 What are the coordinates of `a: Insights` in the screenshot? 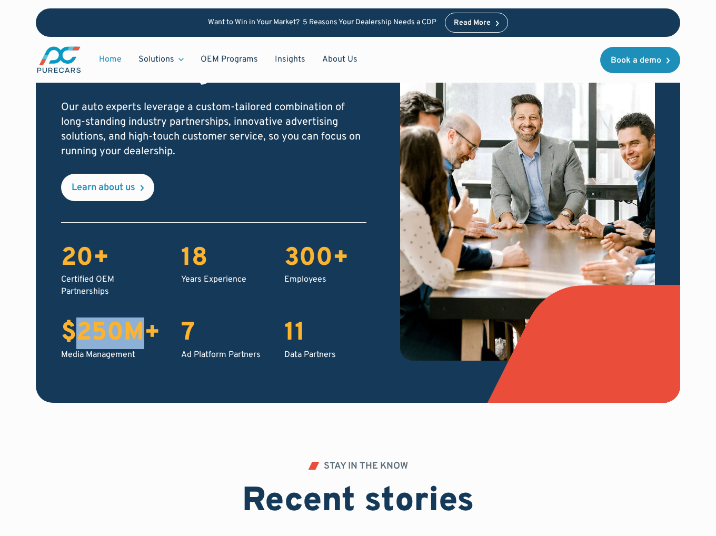 It's located at (290, 59).